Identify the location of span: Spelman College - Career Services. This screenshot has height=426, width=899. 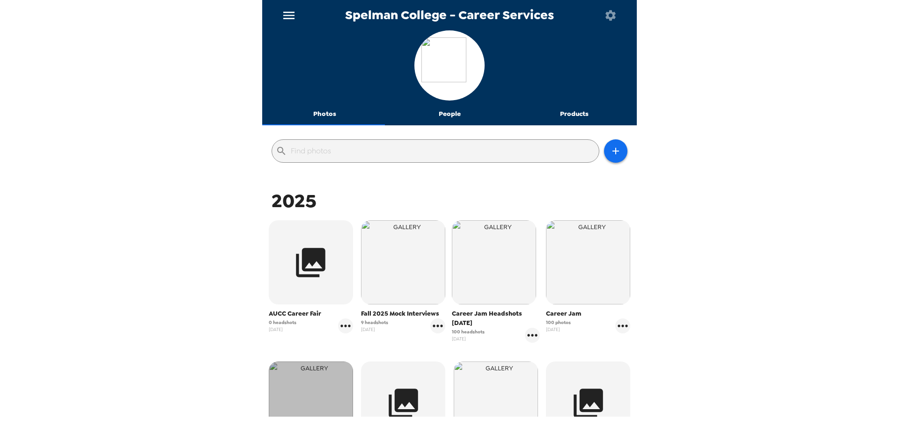
(449, 15).